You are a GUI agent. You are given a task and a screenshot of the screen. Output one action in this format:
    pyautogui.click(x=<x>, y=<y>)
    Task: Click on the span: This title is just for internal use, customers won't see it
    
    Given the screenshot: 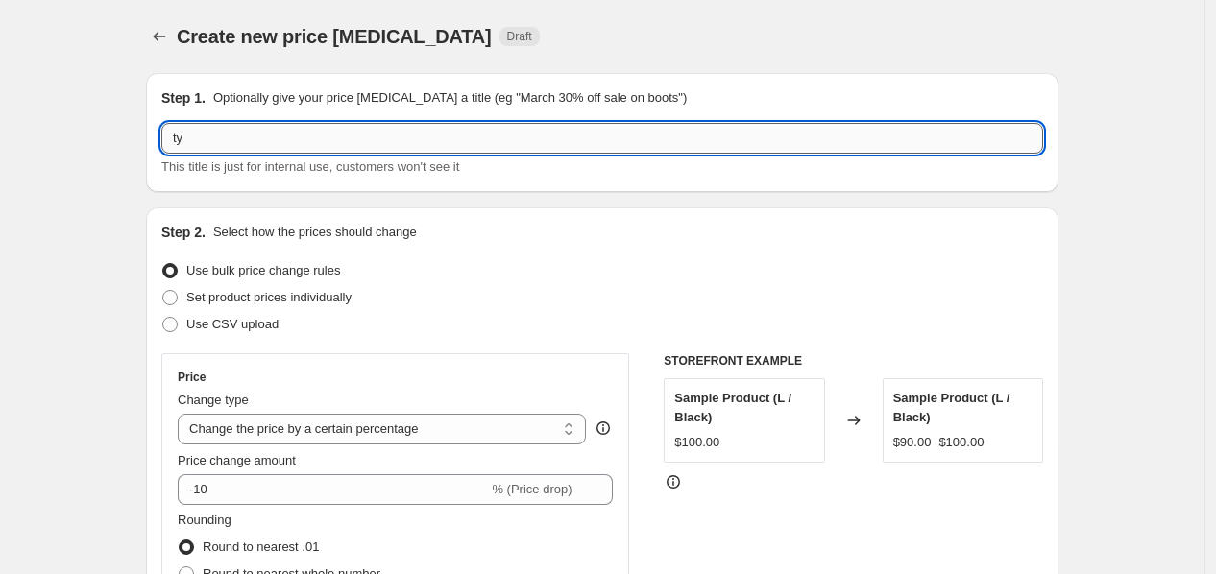 What is the action you would take?
    pyautogui.click(x=310, y=166)
    